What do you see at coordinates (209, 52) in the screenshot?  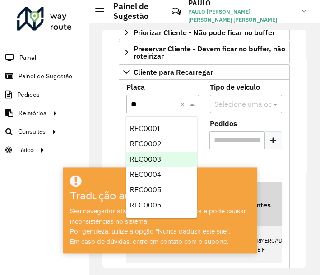 I see `font: Preservar Cliente - Devem ficar no buffer, não roteirizar` at bounding box center [209, 52].